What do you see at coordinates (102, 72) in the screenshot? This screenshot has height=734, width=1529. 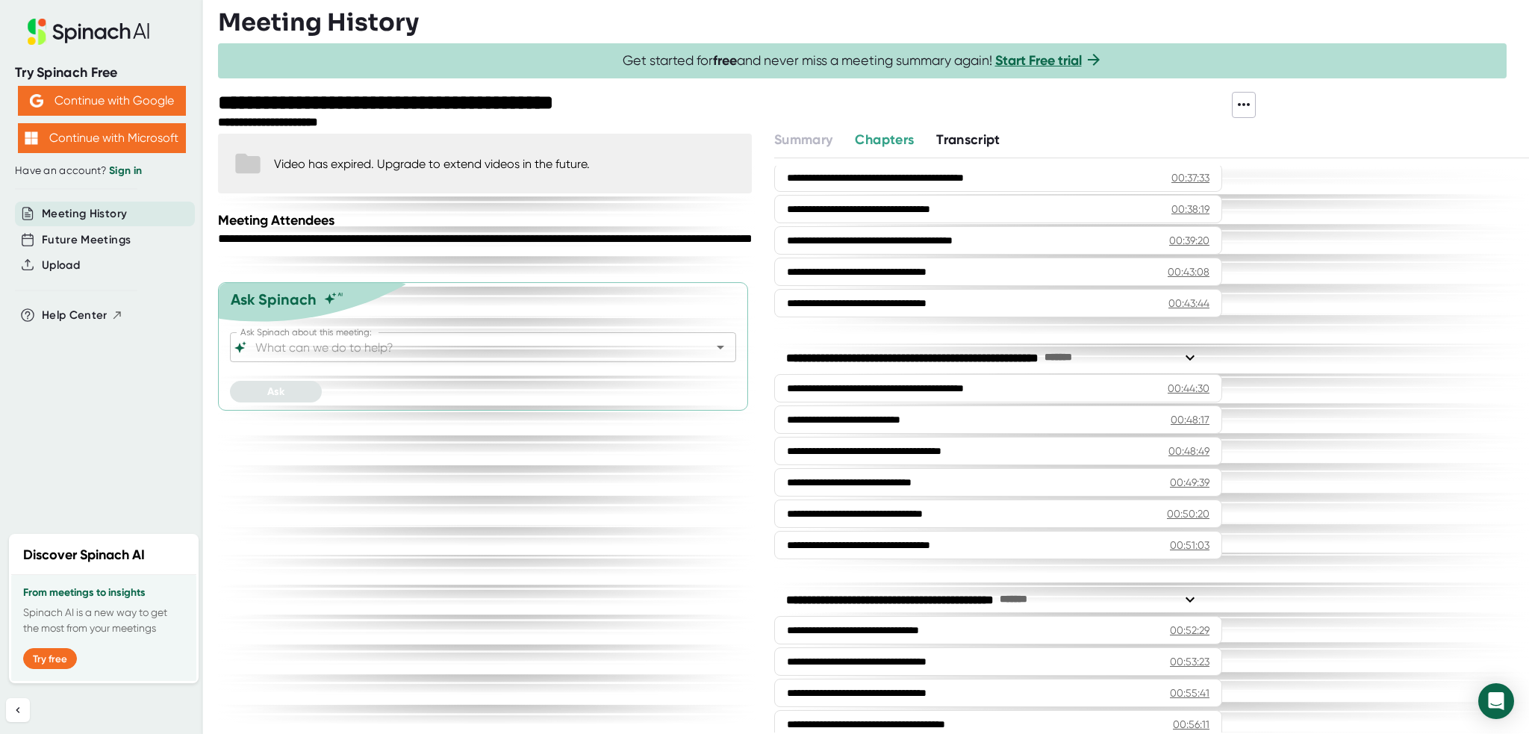 I see `div: Try Spinach Free` at bounding box center [102, 72].